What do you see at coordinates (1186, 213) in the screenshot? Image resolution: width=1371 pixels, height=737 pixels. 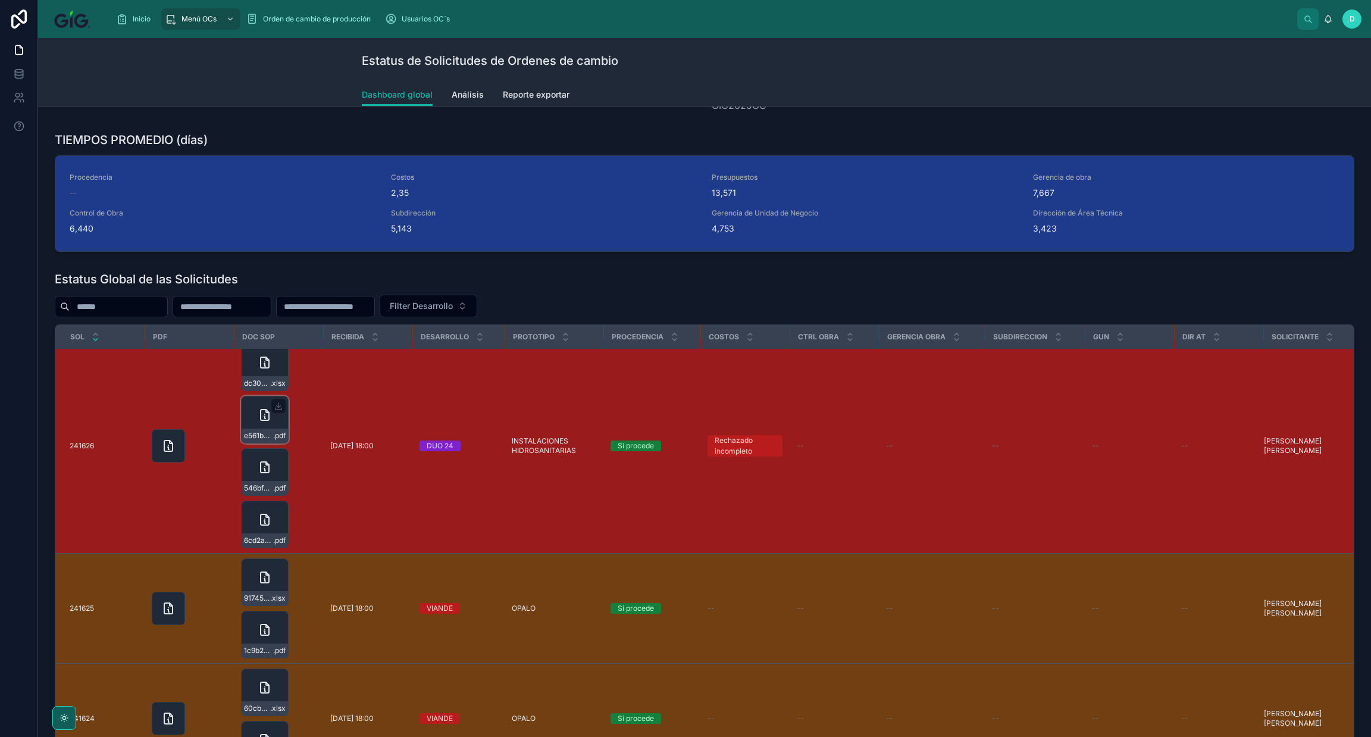 I see `span: Dirección de Área Técnica` at bounding box center [1186, 213].